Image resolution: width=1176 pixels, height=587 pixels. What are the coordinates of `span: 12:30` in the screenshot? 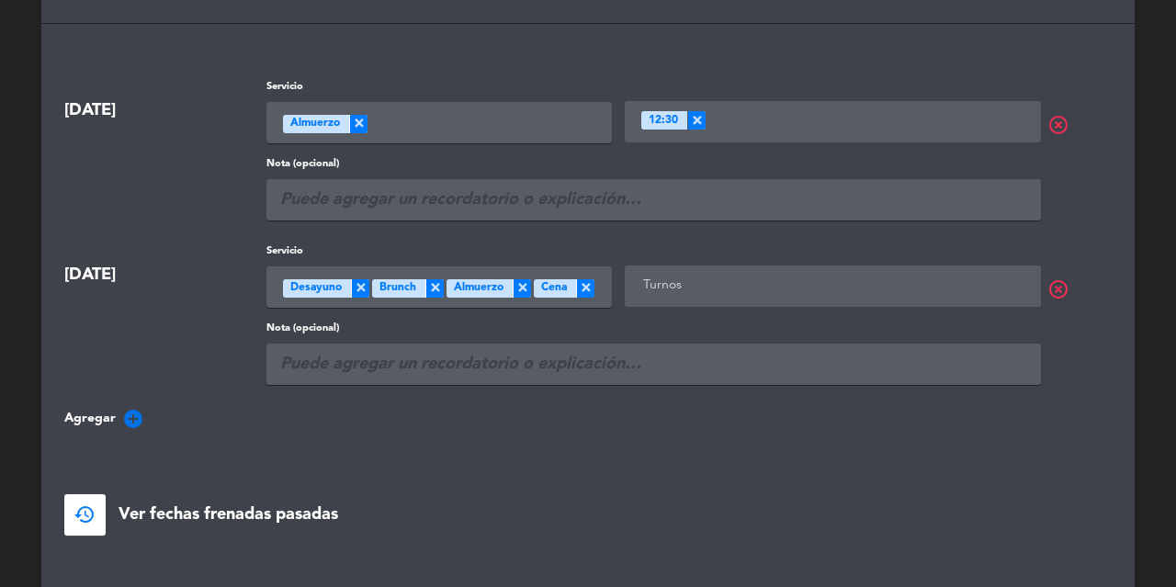 It's located at (663, 121).